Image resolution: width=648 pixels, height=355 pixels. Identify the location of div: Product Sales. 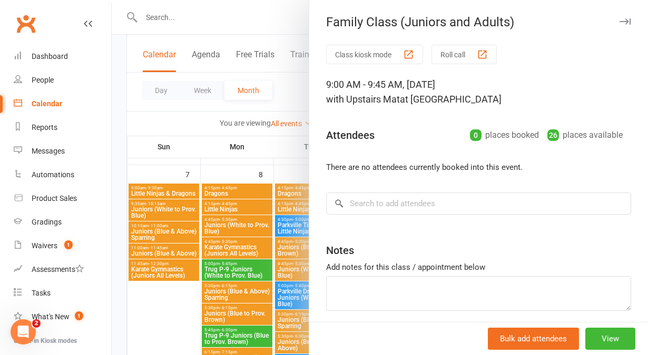
(54, 198).